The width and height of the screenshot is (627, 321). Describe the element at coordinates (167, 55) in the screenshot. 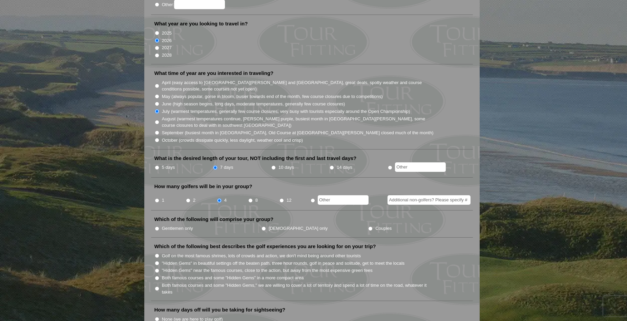

I see `label: 2028` at that location.